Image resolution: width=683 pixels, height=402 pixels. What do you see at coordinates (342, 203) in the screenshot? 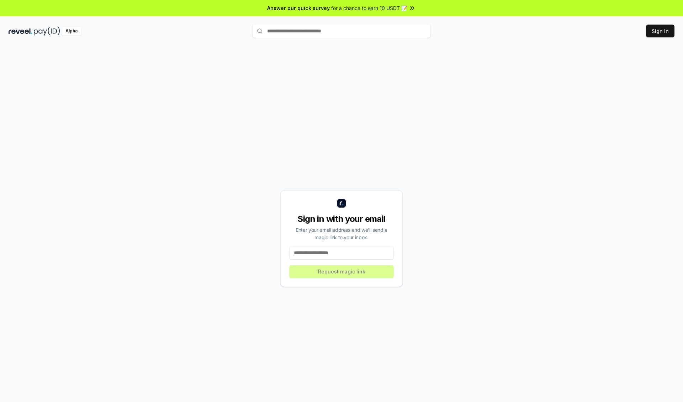
I see `img: logo_small` at bounding box center [342, 203].